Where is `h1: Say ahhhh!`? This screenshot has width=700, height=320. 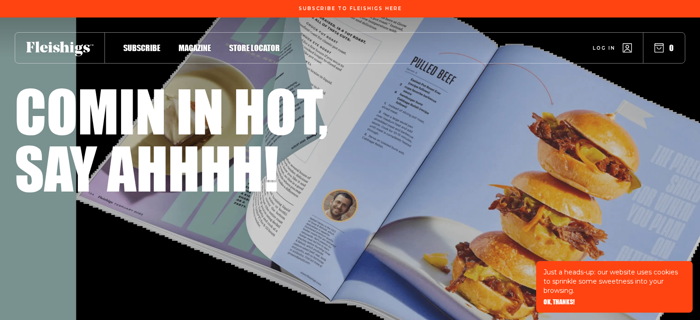
h1: Say ahhhh! is located at coordinates (146, 168).